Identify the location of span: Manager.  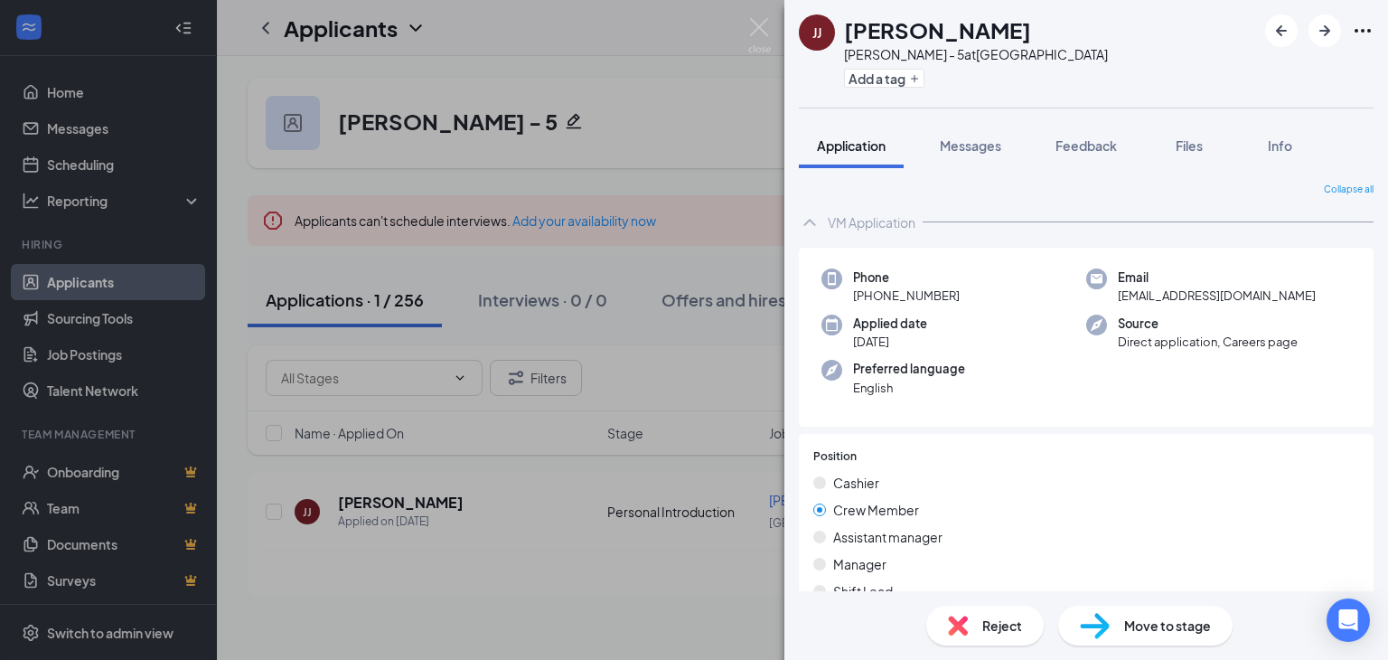
(859, 564).